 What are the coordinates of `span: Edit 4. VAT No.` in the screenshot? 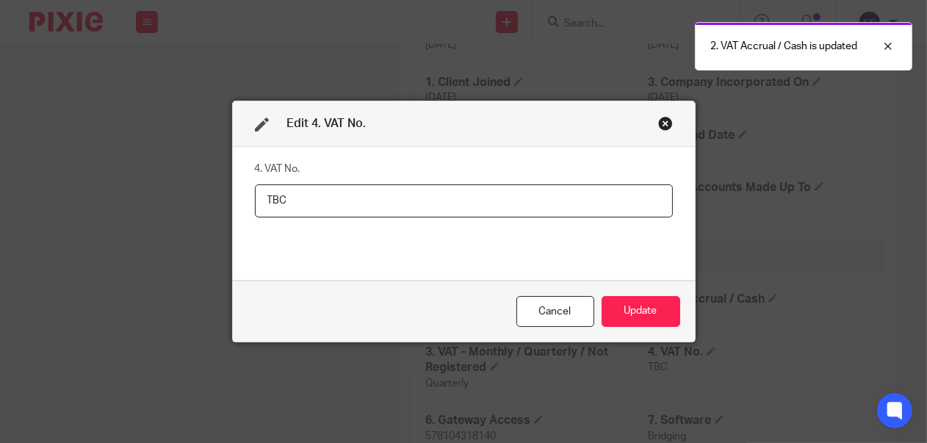 It's located at (327, 123).